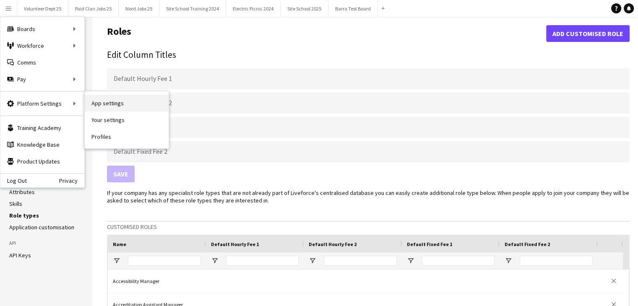 This screenshot has height=306, width=638. Describe the element at coordinates (368, 55) in the screenshot. I see `h2: Edit Column Titles` at that location.